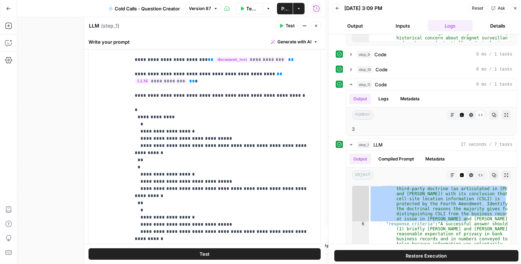 The height and width of the screenshot is (264, 521). Describe the element at coordinates (204, 9) in the screenshot. I see `button: Version 87` at that location.